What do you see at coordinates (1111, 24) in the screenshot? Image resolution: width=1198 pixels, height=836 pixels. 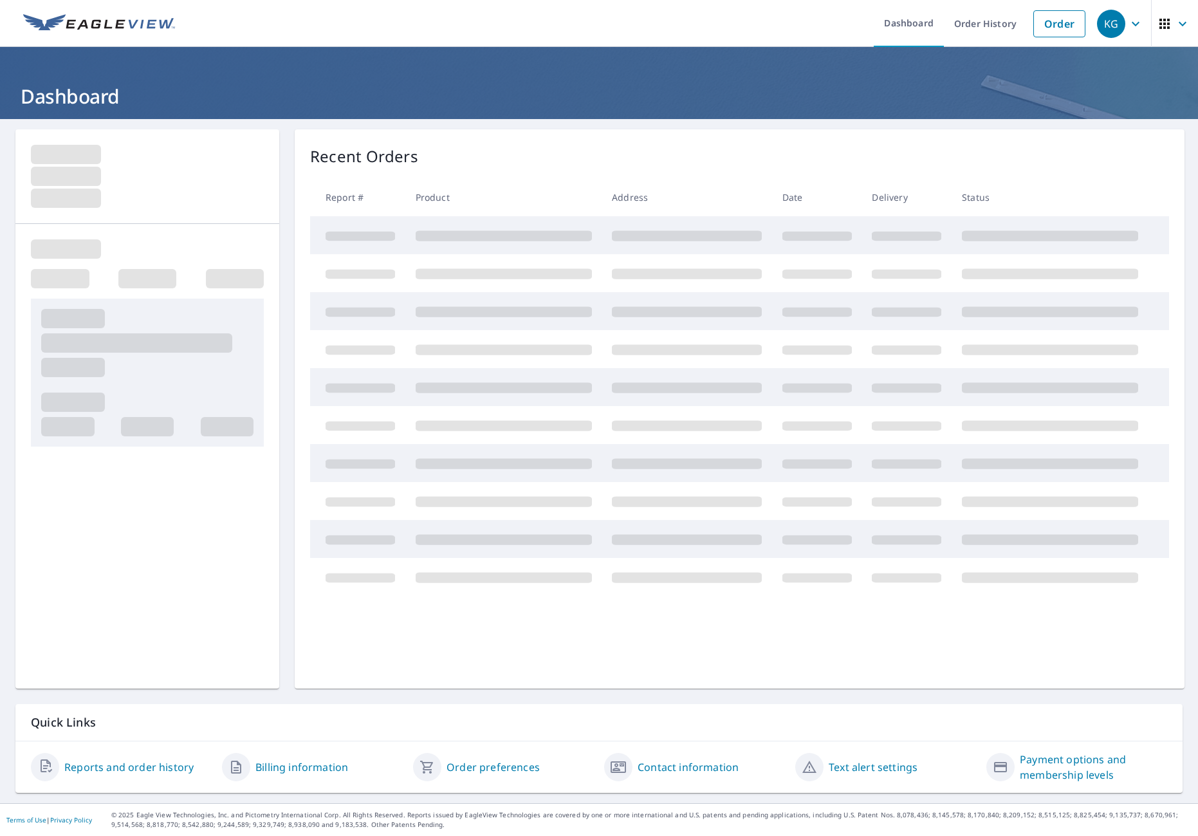 I see `div: KG` at bounding box center [1111, 24].